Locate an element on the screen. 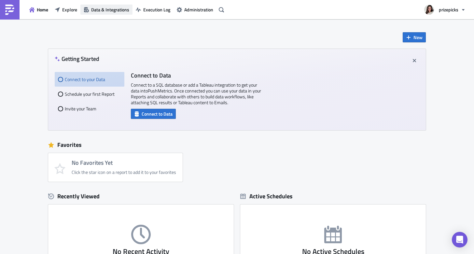 The height and width of the screenshot is (254, 474). div: Click the star icon on a report to add it to your favorites is located at coordinates (124, 172).